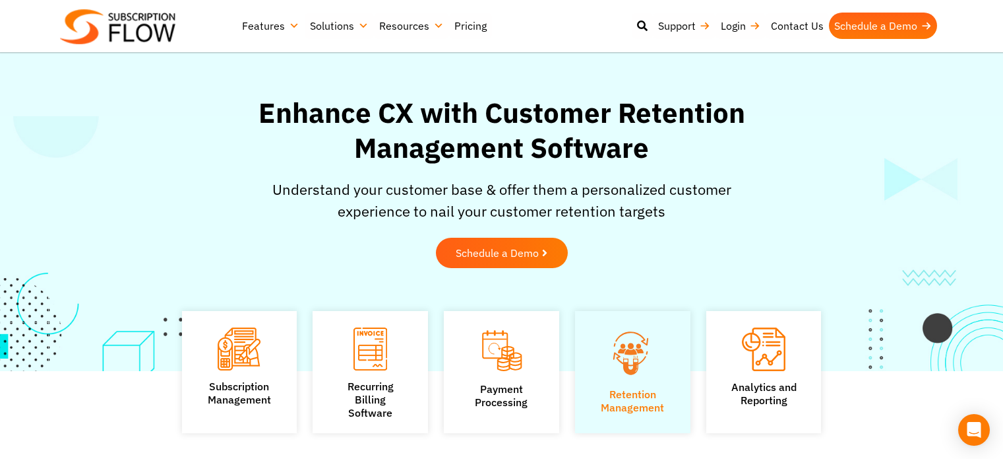  Describe the element at coordinates (633, 352) in the screenshot. I see `img: Retention Management icon` at that location.